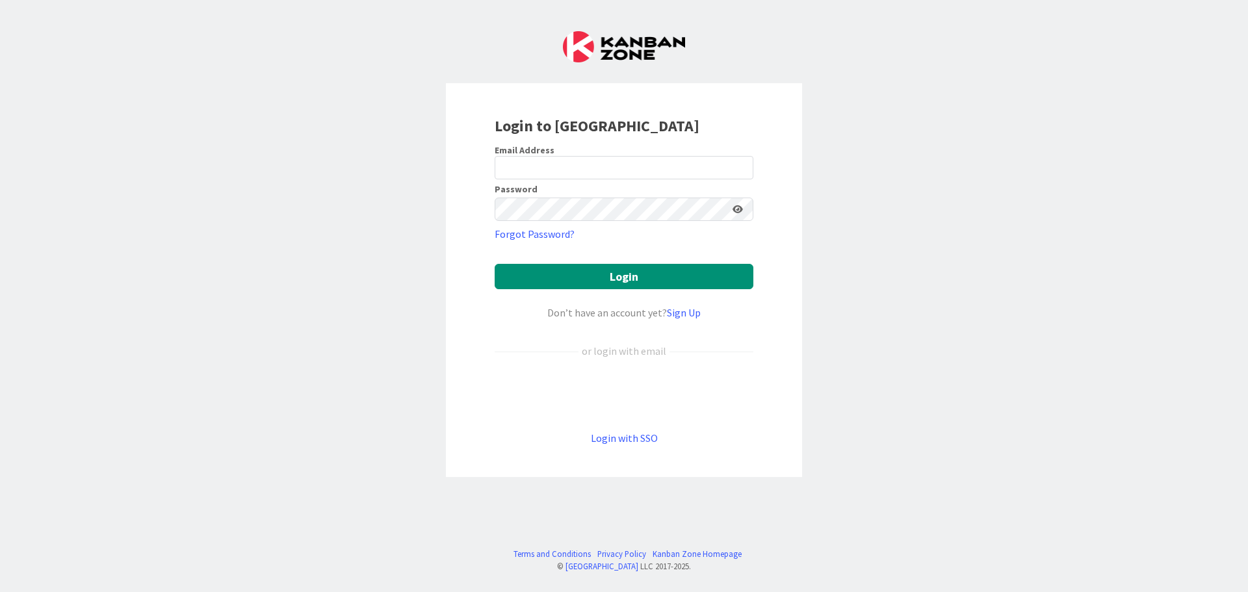 The image size is (1248, 592). I want to click on img: Kanban Zone, so click(624, 47).